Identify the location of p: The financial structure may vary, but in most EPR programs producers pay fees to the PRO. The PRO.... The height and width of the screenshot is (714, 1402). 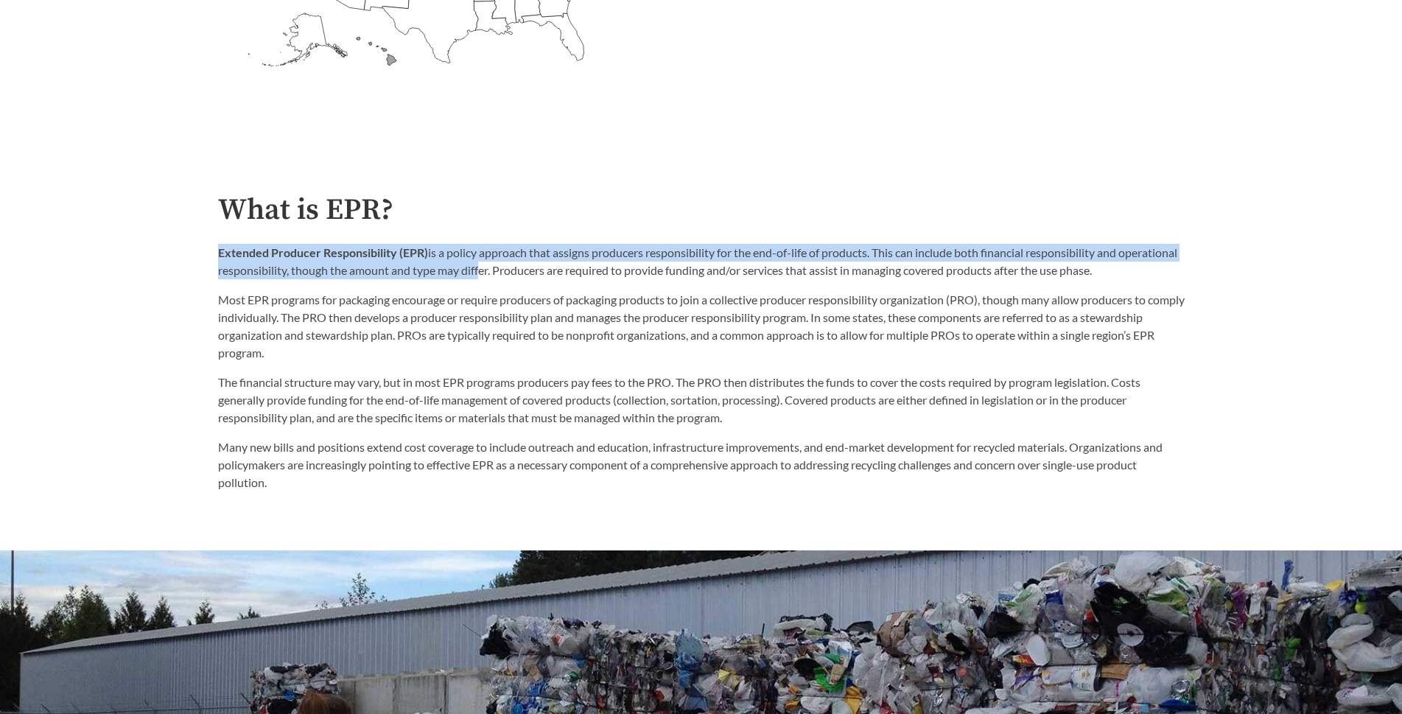
(702, 400).